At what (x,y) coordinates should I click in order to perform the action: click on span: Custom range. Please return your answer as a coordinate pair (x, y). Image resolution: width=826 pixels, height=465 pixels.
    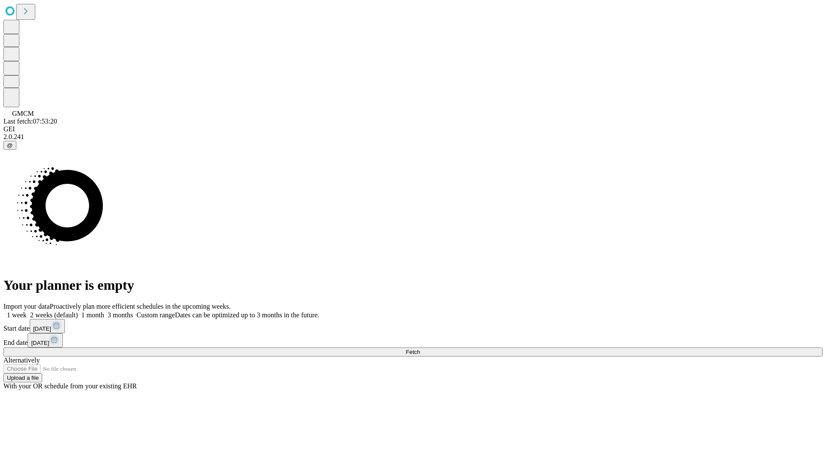
    Looking at the image, I should click on (155, 315).